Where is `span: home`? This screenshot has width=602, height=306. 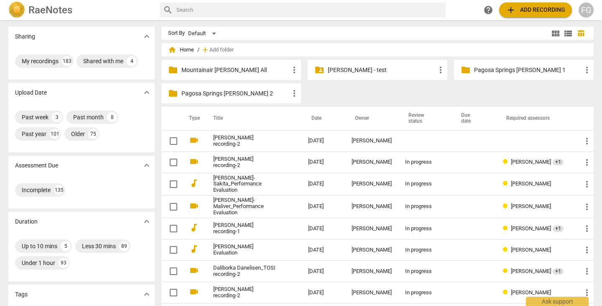
span: home is located at coordinates (172, 50).